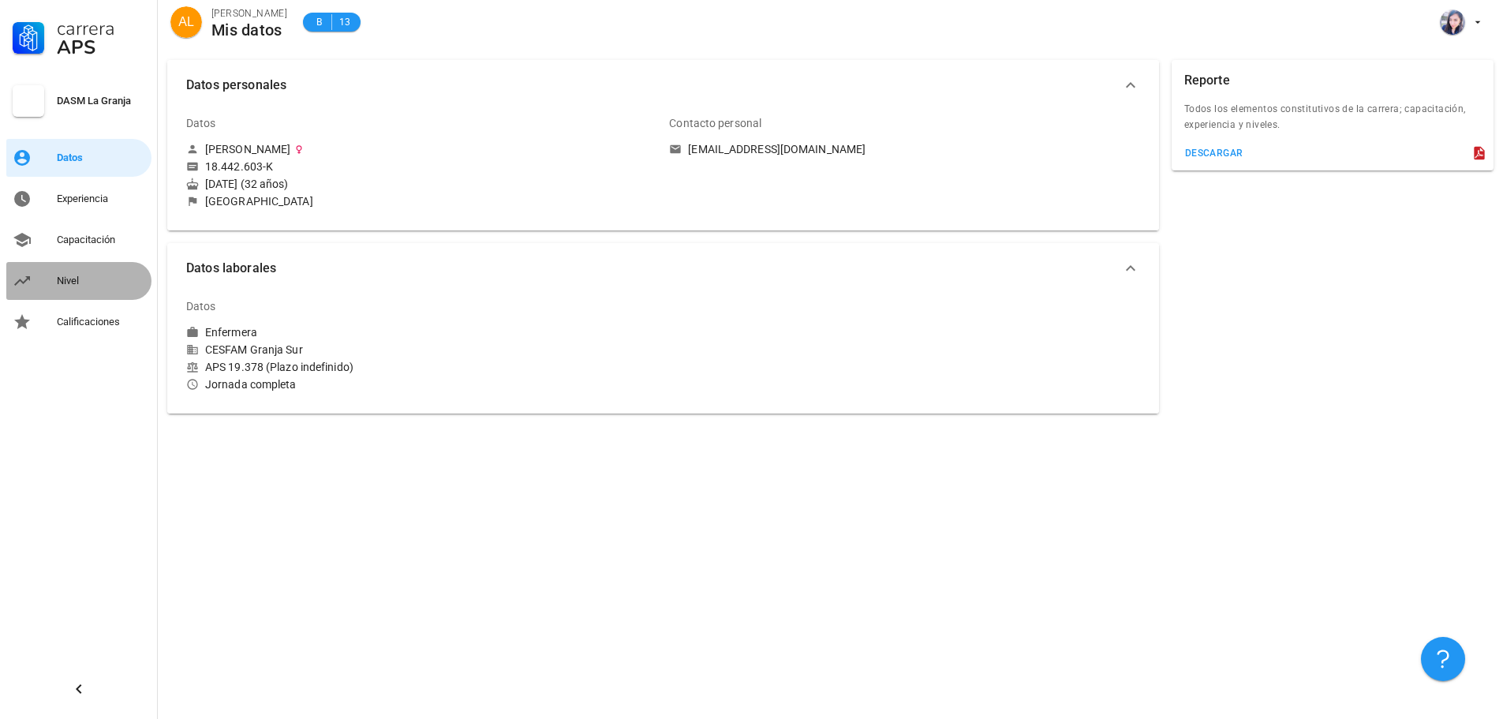 The width and height of the screenshot is (1503, 719). I want to click on div: Capacitación, so click(101, 240).